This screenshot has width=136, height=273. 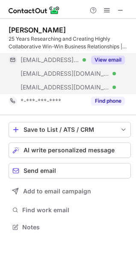 I want to click on button: save-profile-one-click, so click(x=70, y=130).